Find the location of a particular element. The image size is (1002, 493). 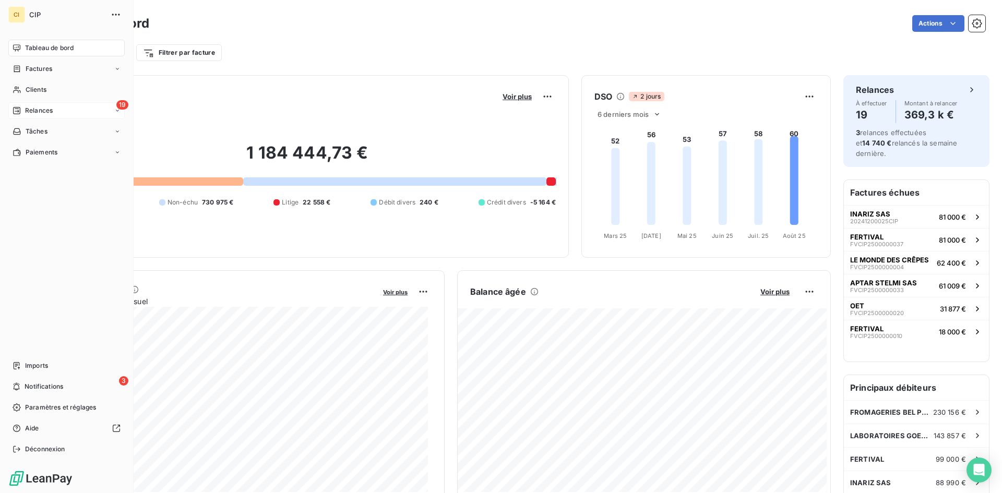

span: 230 156 € is located at coordinates (949, 412).